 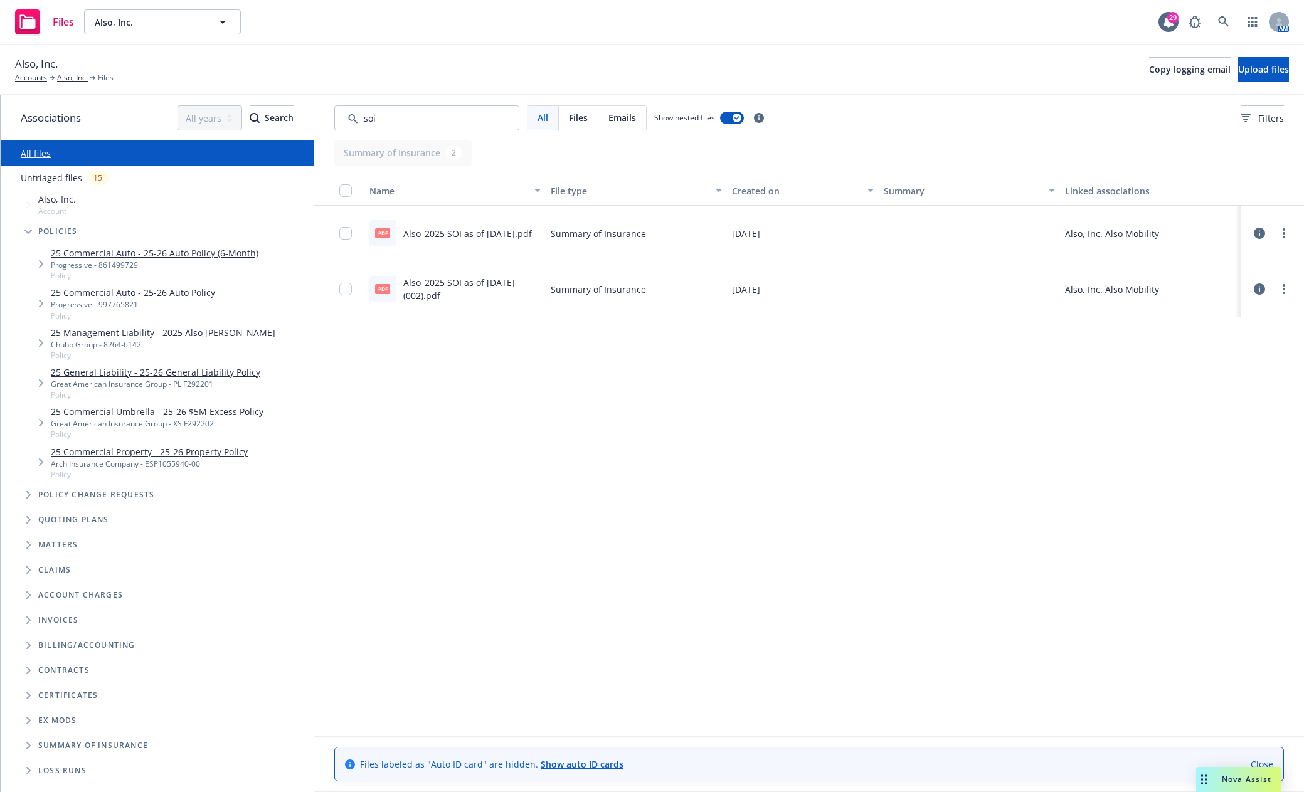 I want to click on div: Summary, so click(x=962, y=191).